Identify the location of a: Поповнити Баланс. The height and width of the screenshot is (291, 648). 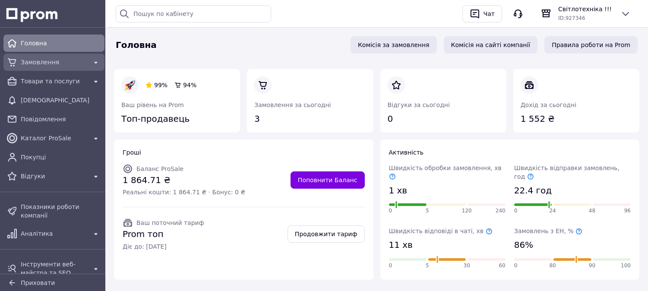
(327, 180).